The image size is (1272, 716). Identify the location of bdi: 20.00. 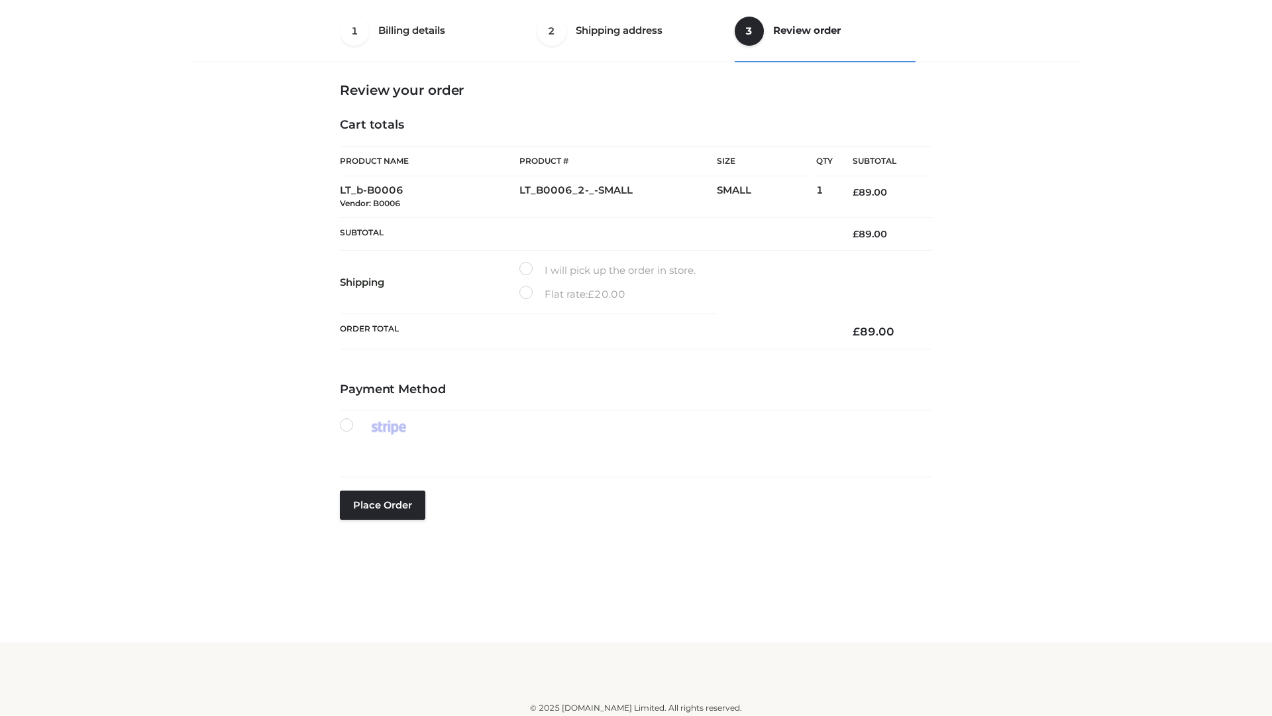
(606, 294).